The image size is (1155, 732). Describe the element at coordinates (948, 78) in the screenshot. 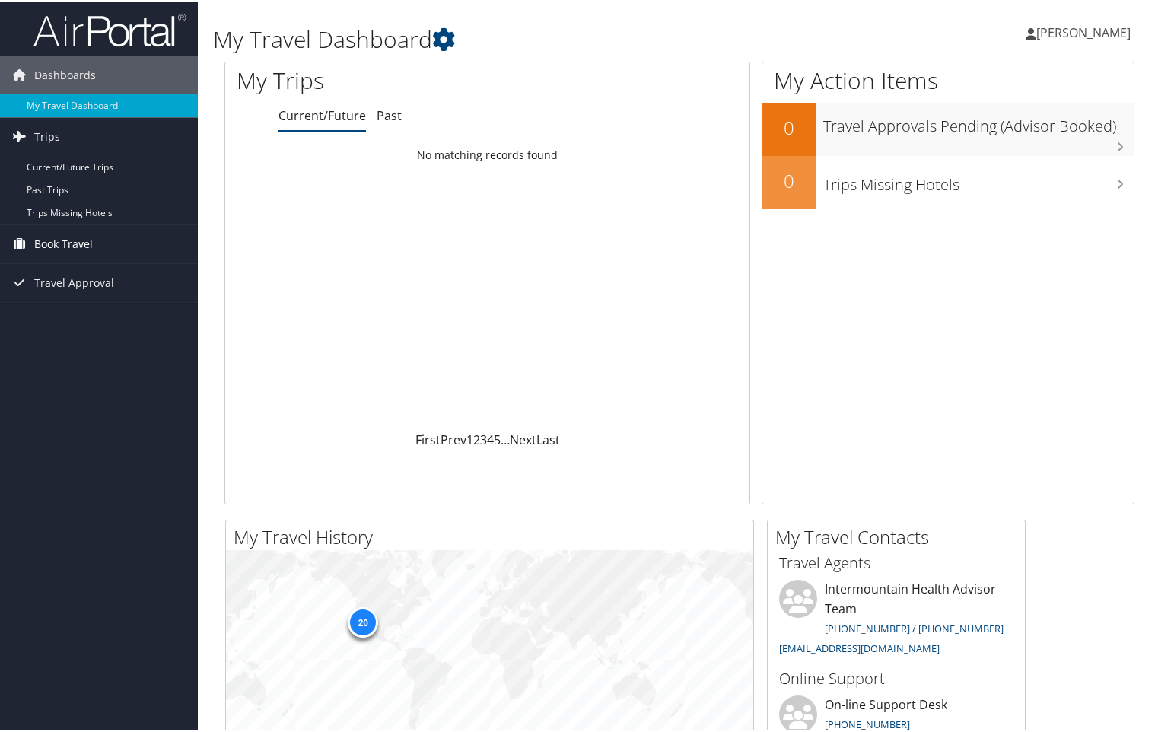

I see `h1: My Action Items` at that location.